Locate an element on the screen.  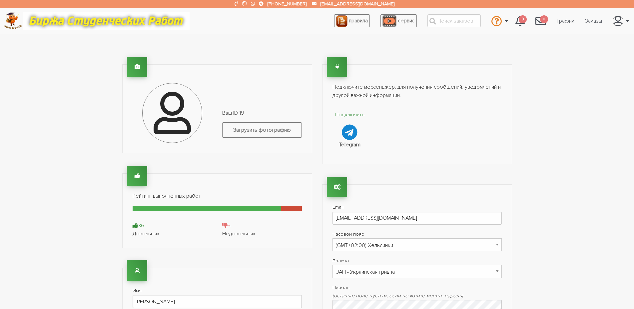
i: (оставьте поле пустым, если не хотите менять пароль) is located at coordinates (398, 296).